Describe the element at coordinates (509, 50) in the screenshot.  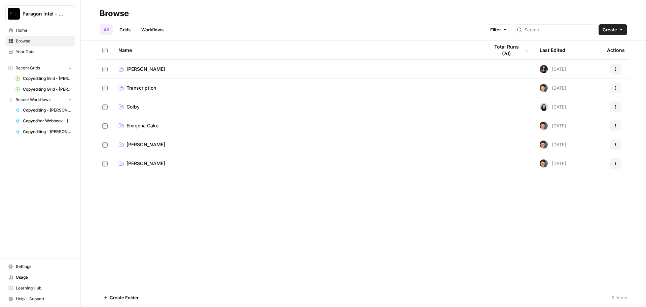
I see `div: Total Runs (7d)` at that location.